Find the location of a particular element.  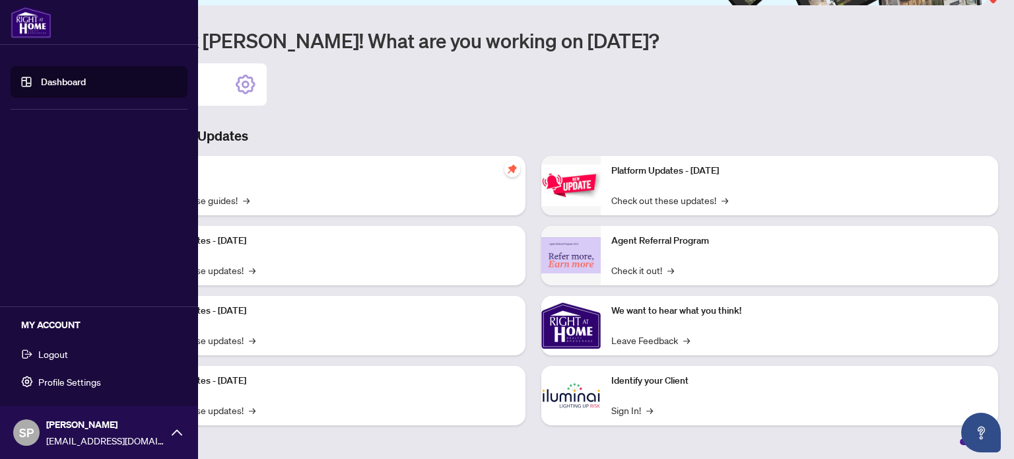

span: pushpin is located at coordinates (512, 169).